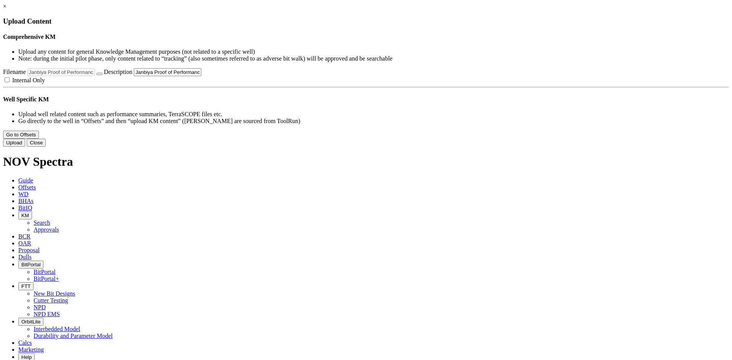 The image size is (732, 360). Describe the element at coordinates (26, 201) in the screenshot. I see `span: BHAs` at that location.